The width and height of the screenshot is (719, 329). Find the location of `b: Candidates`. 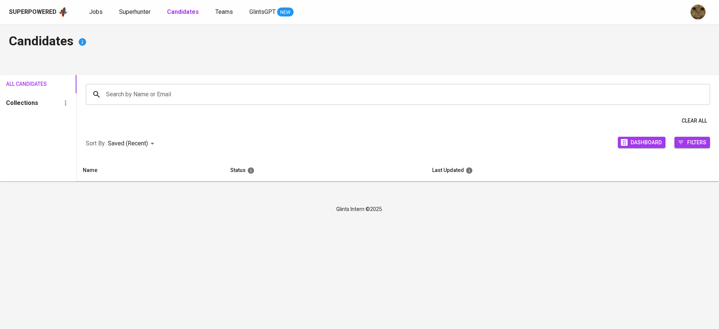

b: Candidates is located at coordinates (183, 12).